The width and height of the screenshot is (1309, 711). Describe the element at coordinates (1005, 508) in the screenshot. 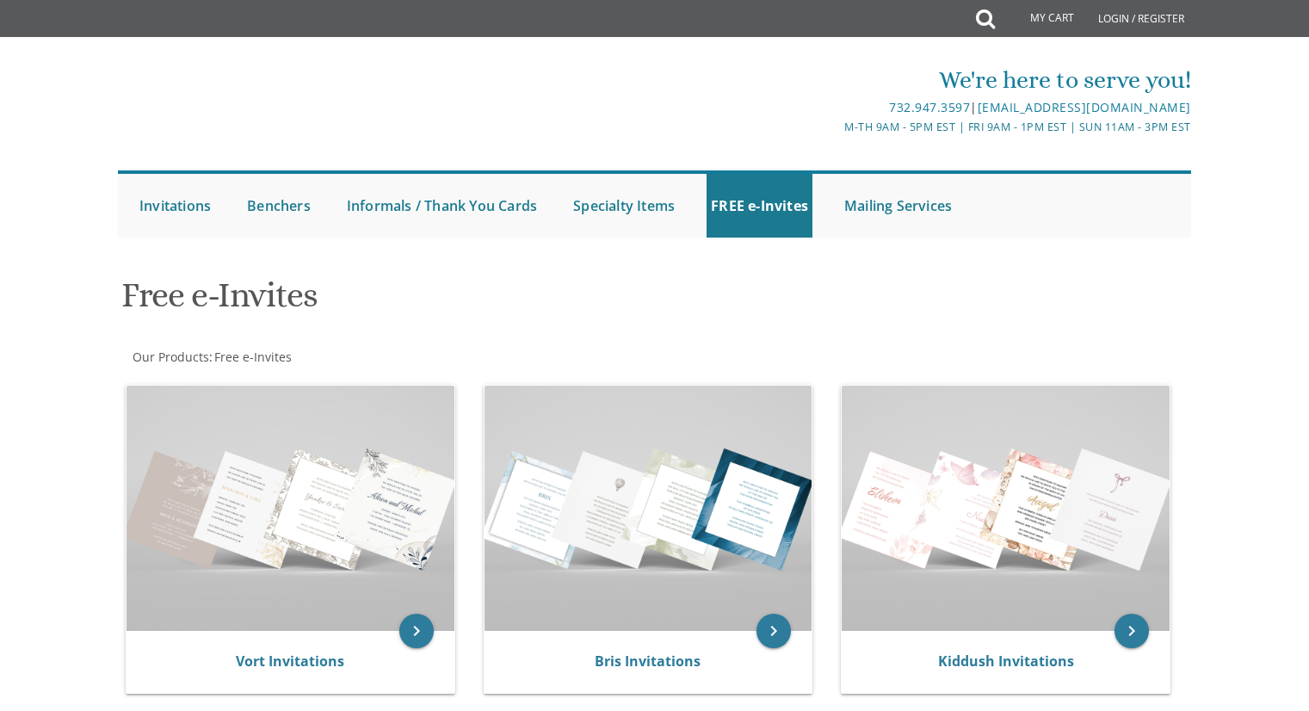

I see `img: Kiddush Invitations` at that location.